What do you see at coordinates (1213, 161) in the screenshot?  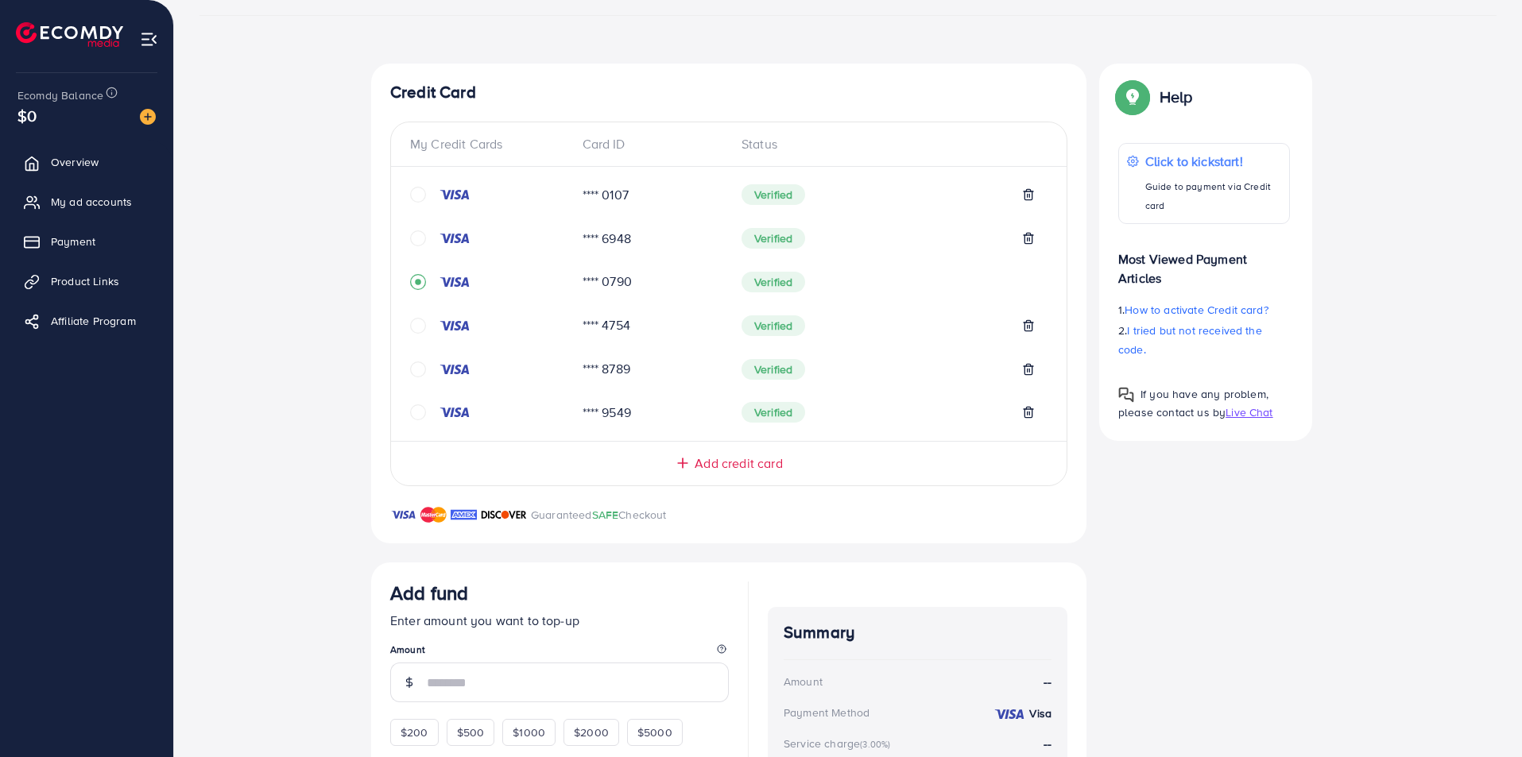 I see `p: Click to kickstart!` at bounding box center [1213, 161].